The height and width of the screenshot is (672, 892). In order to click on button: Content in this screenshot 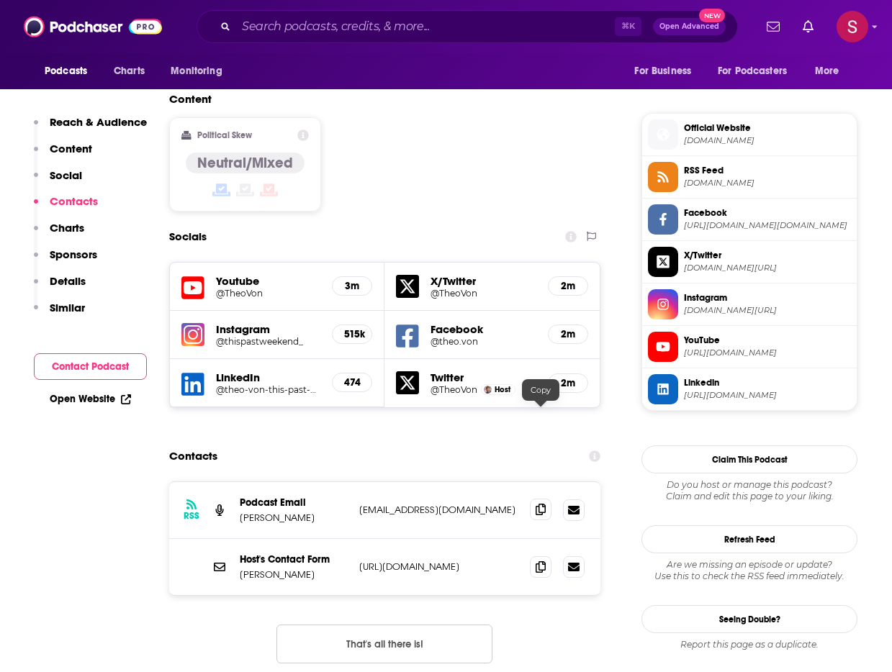, I will do `click(63, 155)`.